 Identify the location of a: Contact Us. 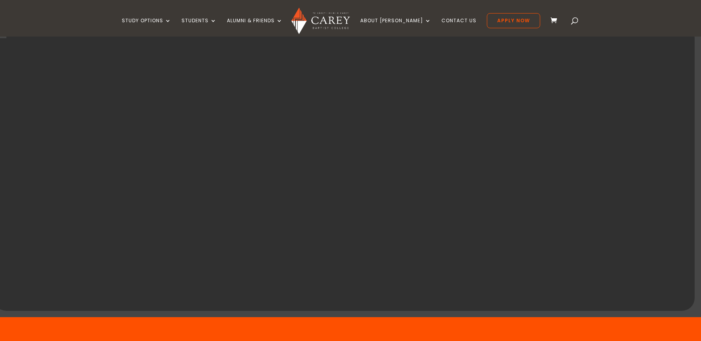
(459, 27).